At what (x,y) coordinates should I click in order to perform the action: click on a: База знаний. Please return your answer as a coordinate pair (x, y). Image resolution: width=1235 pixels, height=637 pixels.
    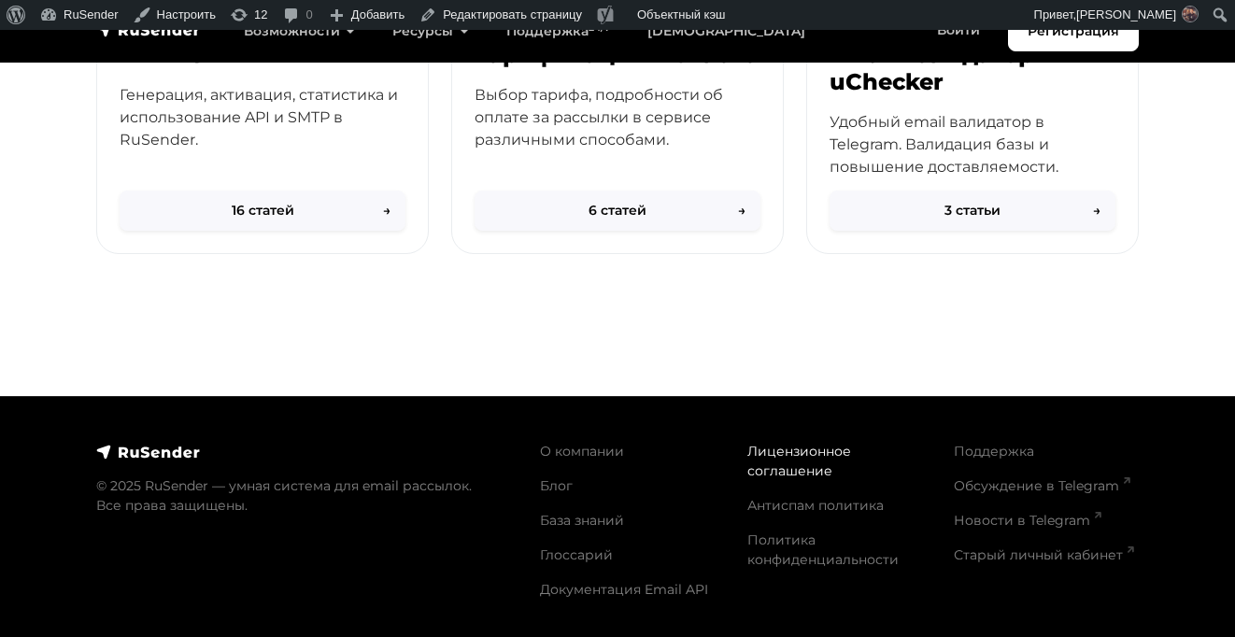
    Looking at the image, I should click on (582, 520).